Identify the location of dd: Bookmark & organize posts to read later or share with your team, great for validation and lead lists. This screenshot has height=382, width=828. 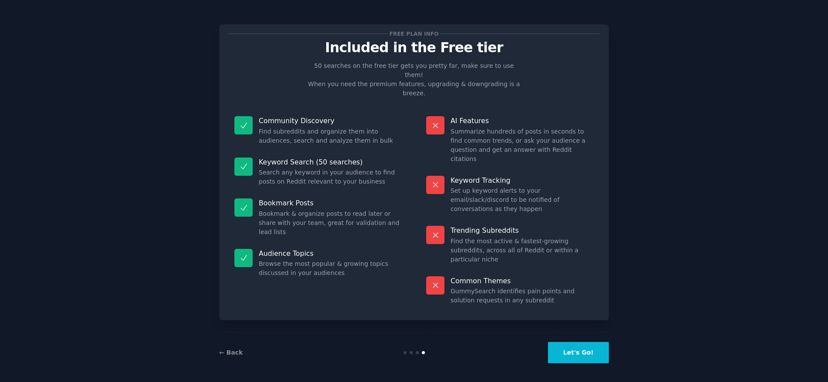
(330, 223).